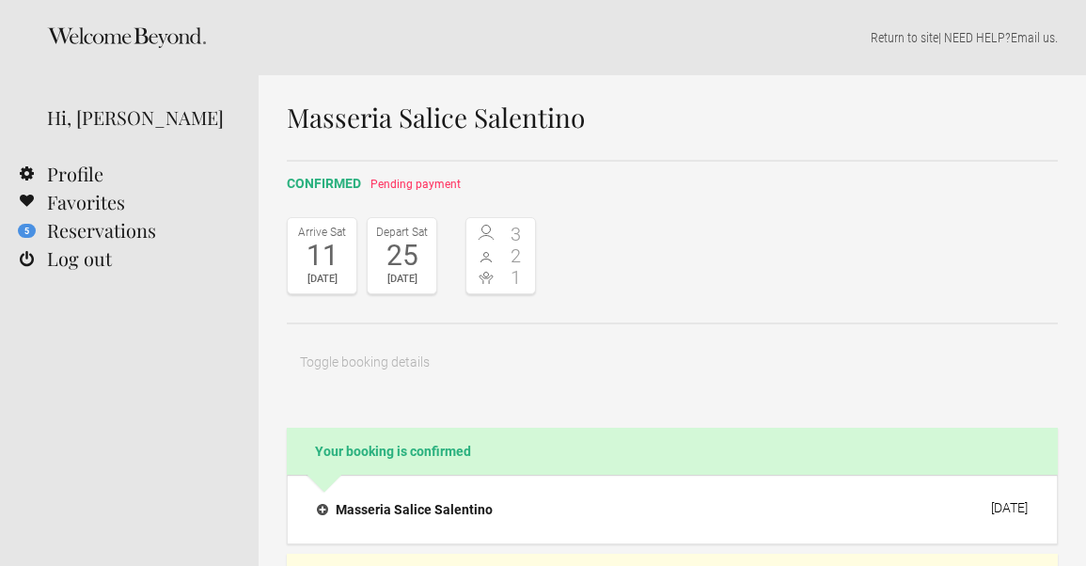  What do you see at coordinates (672, 38) in the screenshot?
I see `p: | NEED HELP? .` at bounding box center [672, 38].